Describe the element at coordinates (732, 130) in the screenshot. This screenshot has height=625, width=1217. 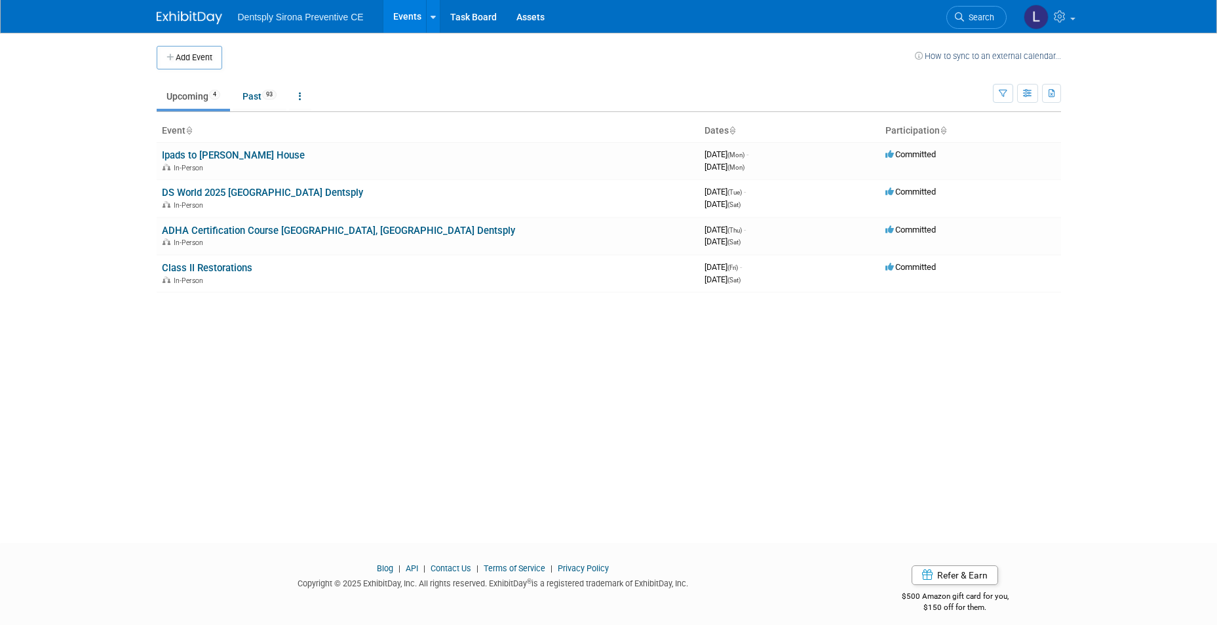
I see `a: Sort by Start Date` at that location.